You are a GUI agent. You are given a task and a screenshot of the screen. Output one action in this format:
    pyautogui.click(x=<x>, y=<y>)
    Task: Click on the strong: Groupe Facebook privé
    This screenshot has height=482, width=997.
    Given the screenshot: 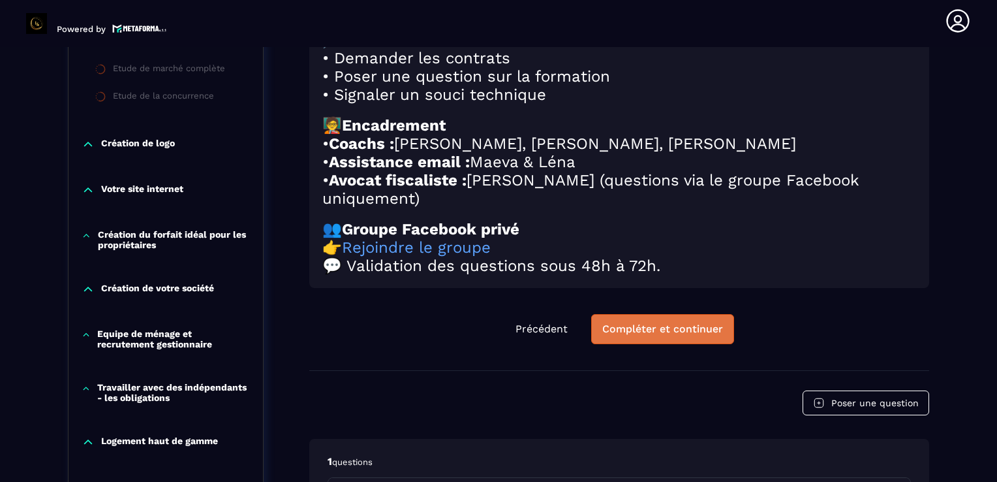 What is the action you would take?
    pyautogui.click(x=431, y=229)
    